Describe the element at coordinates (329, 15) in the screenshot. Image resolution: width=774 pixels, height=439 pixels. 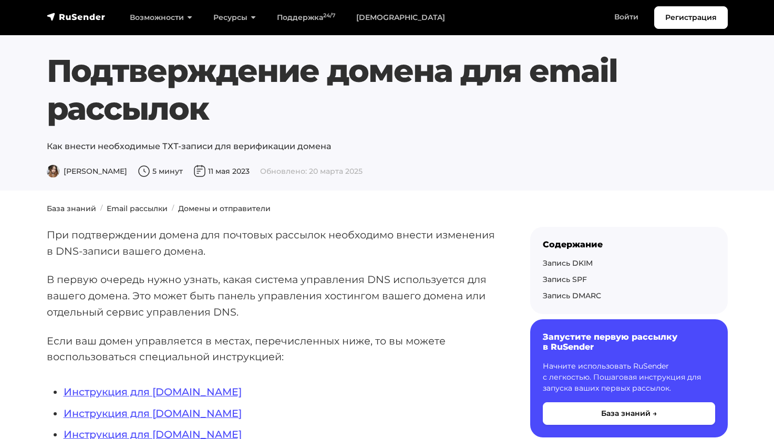
I see `sup: 24/7` at that location.